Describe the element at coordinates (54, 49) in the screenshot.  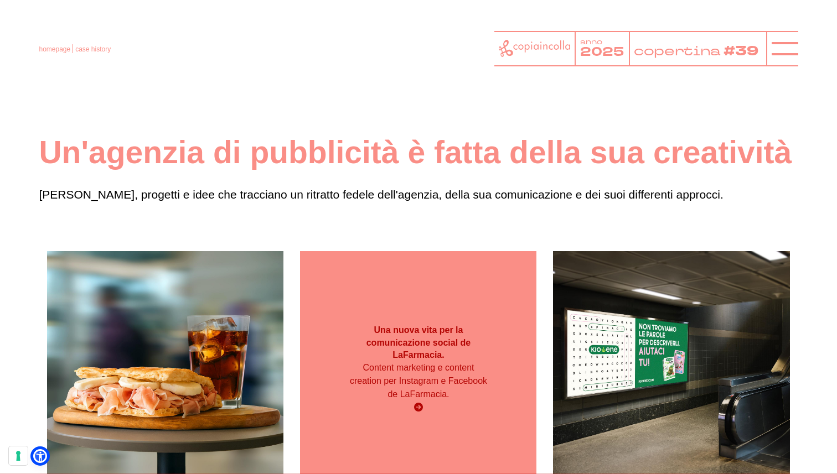
I see `a: homepage` at that location.